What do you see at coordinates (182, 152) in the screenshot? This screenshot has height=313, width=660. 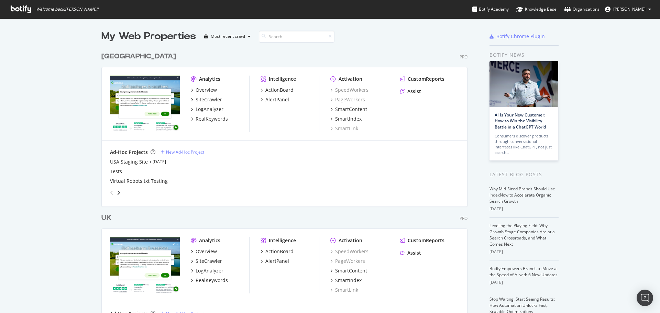 I see `a: New Ad-Hoc Project` at bounding box center [182, 152].